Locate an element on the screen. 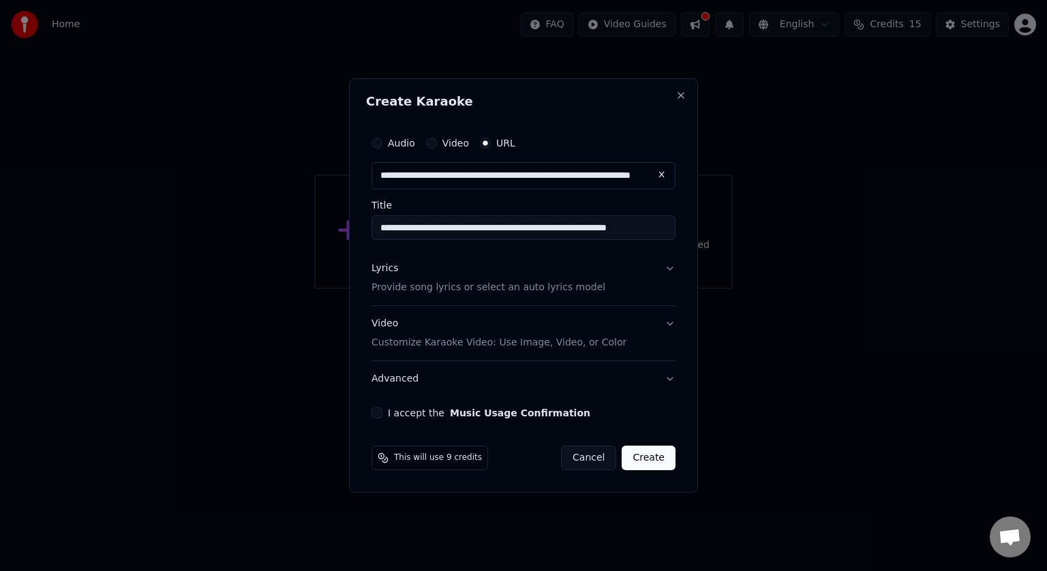 This screenshot has width=1047, height=571. button: I accept the is located at coordinates (520, 413).